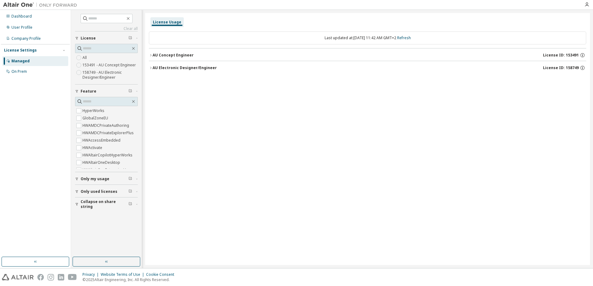  What do you see at coordinates (173, 55) in the screenshot?
I see `div: AU Concept Engineer` at bounding box center [173, 55].